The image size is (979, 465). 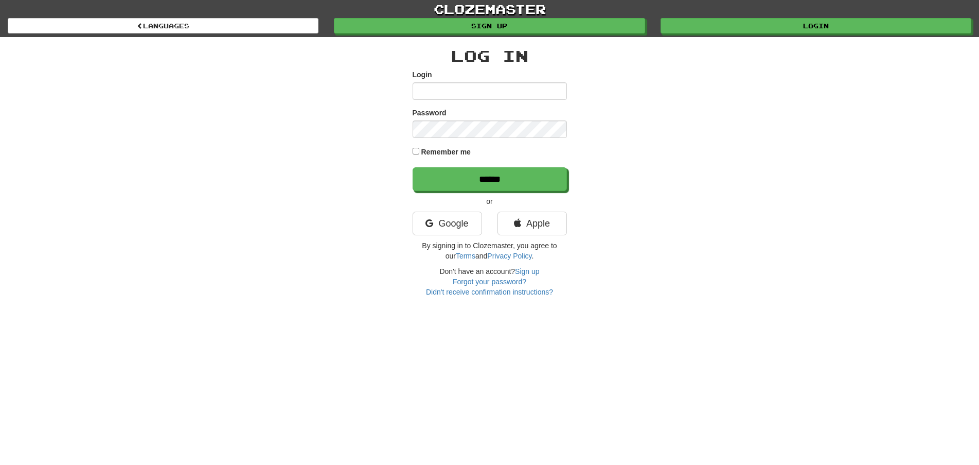 I want to click on h2: Log In, so click(x=490, y=56).